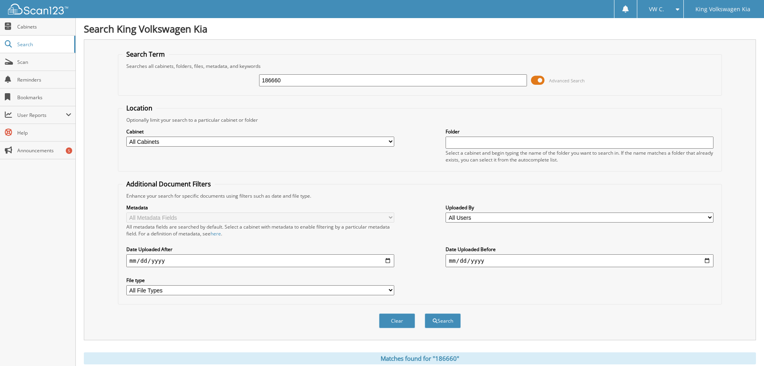 This screenshot has height=366, width=764. What do you see at coordinates (260, 207) in the screenshot?
I see `label: Metadata` at bounding box center [260, 207].